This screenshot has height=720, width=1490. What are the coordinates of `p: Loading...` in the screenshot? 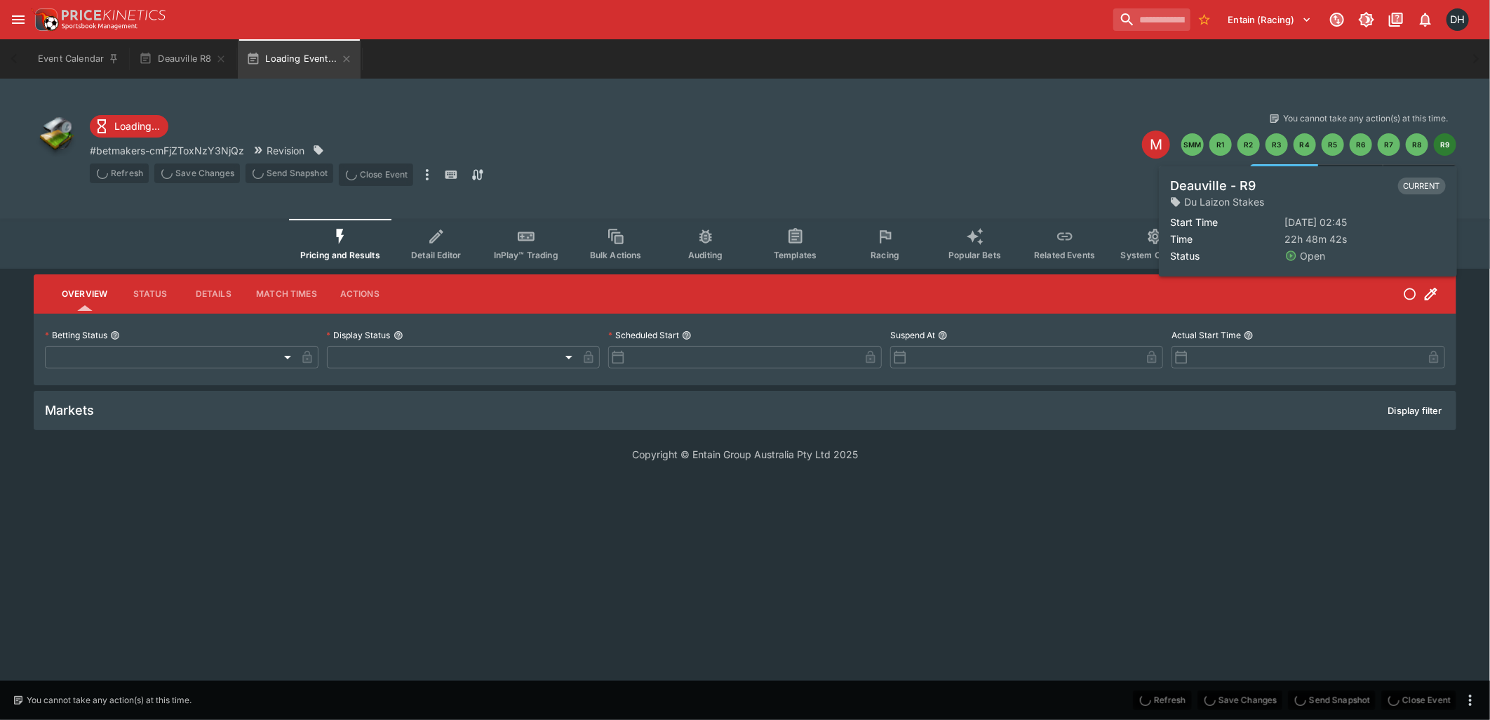 It's located at (137, 126).